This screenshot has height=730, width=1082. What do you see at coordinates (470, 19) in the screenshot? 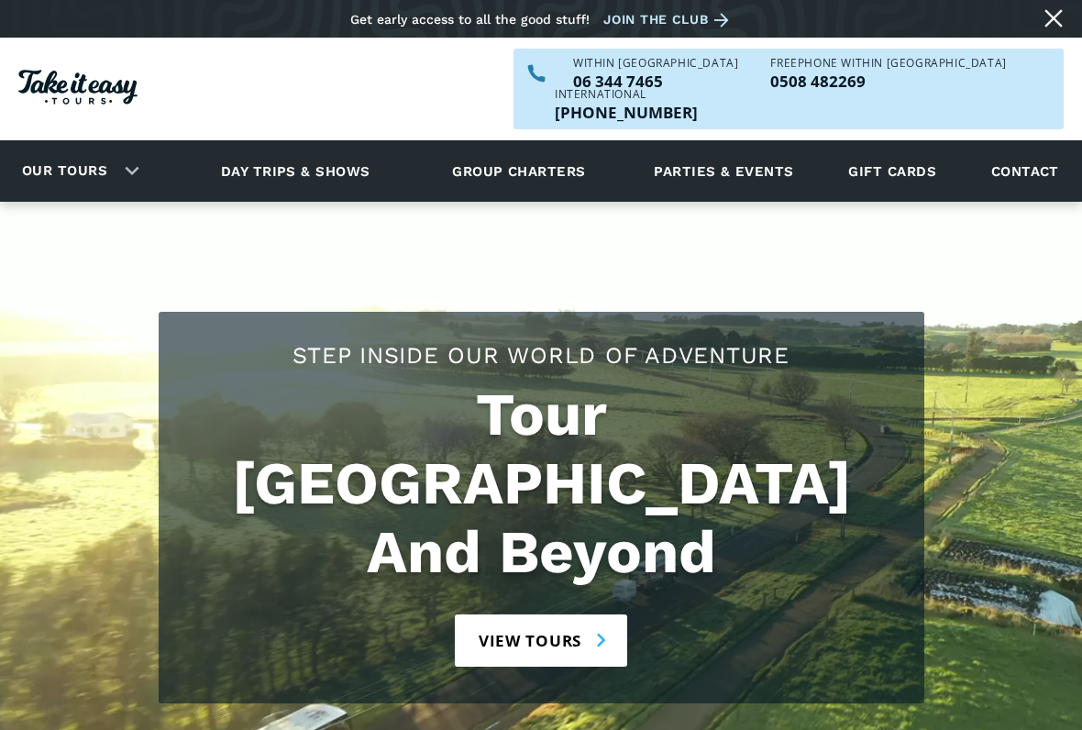
I see `div: Get early access to all the good stuff!` at bounding box center [470, 19].